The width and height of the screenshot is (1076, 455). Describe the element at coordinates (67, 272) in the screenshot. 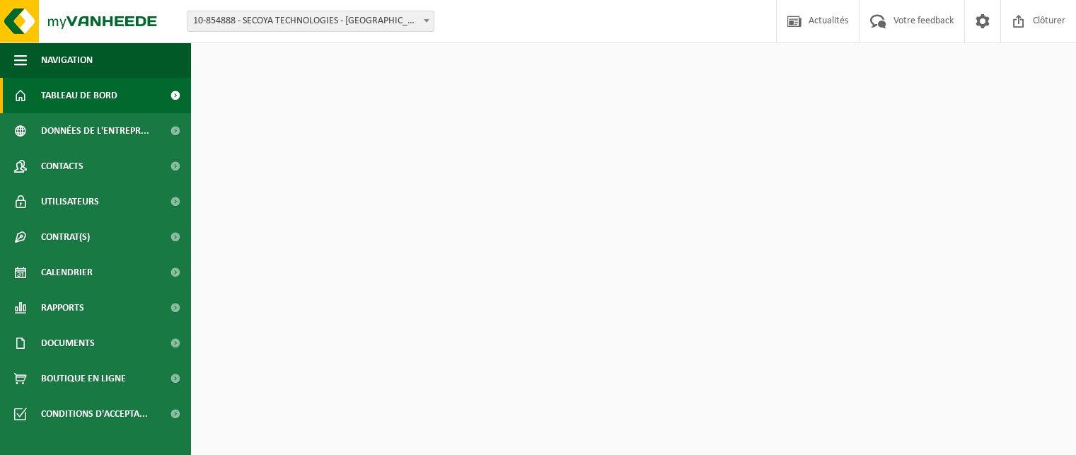

I see `span: Calendrier` at that location.